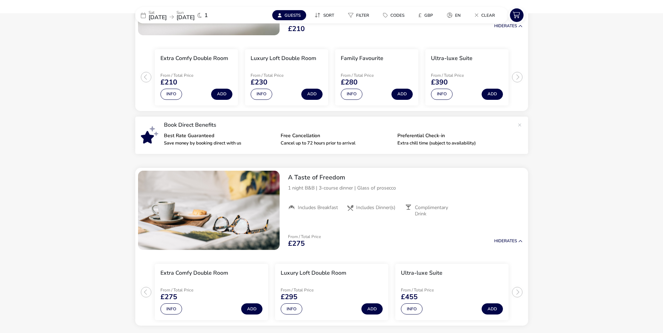  I want to click on swiper-slide: 2 / 3, so click(332, 292).